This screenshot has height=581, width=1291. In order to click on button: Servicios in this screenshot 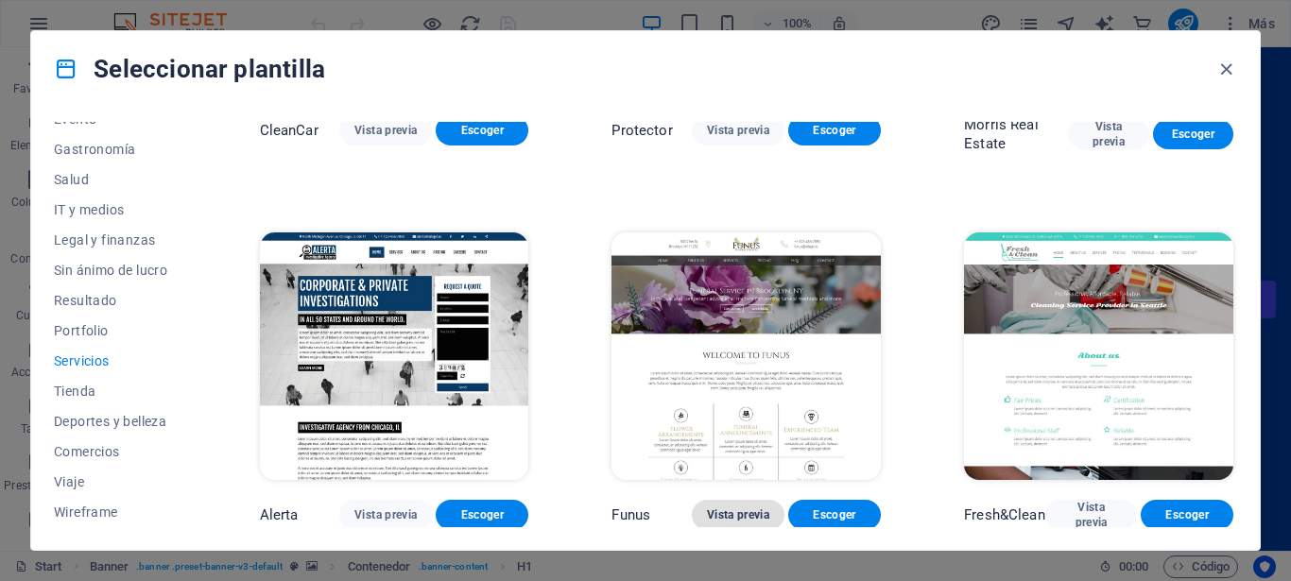, I will do `click(115, 361)`.